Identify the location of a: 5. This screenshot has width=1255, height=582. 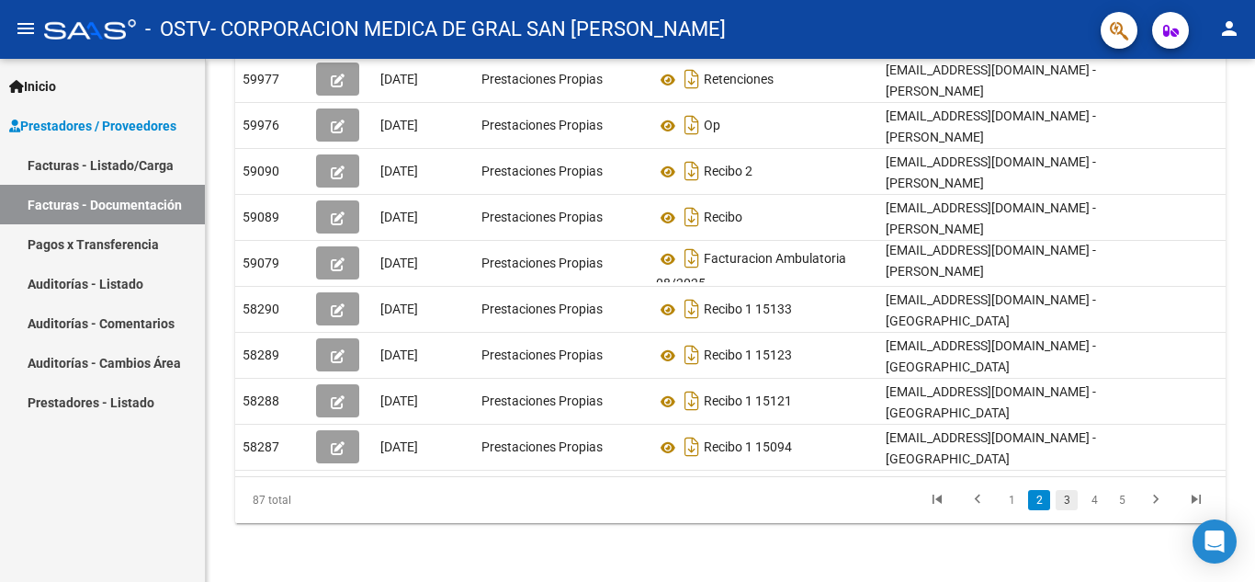
(1122, 500).